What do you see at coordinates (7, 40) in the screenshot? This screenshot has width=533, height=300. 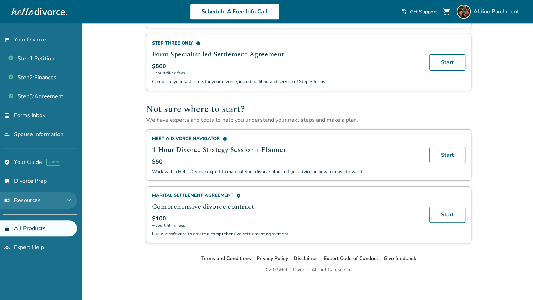 I see `span: flag_2` at bounding box center [7, 40].